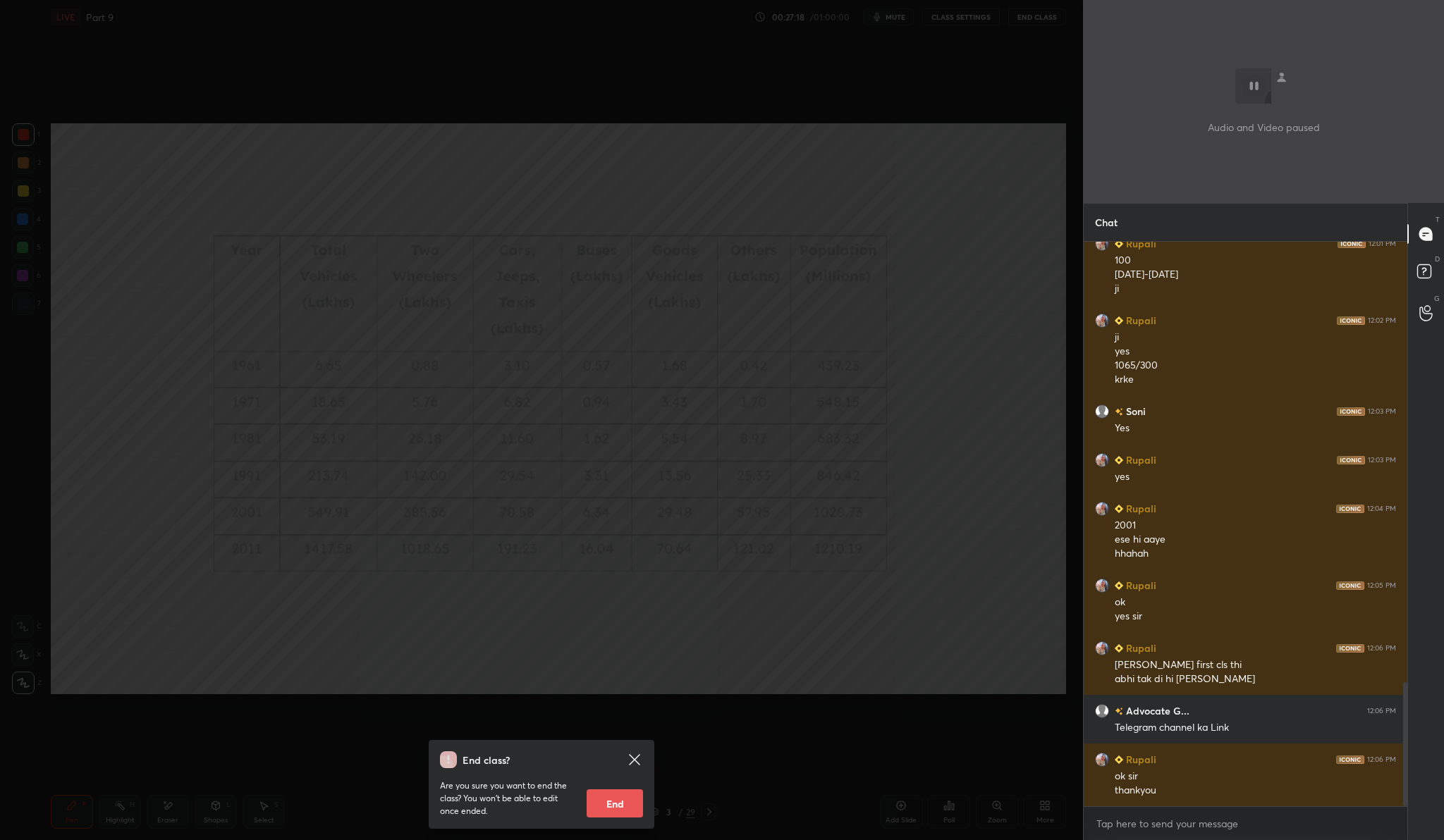 The width and height of the screenshot is (1444, 840). What do you see at coordinates (615, 803) in the screenshot?
I see `button: End` at bounding box center [615, 803].